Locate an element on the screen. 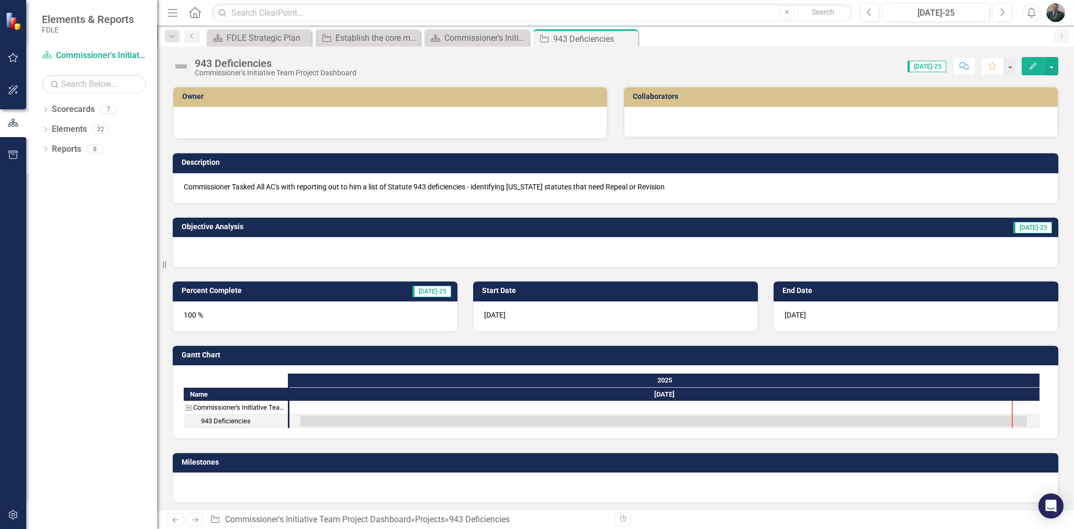 This screenshot has height=529, width=1074. h3: Collaborators is located at coordinates (843, 96).